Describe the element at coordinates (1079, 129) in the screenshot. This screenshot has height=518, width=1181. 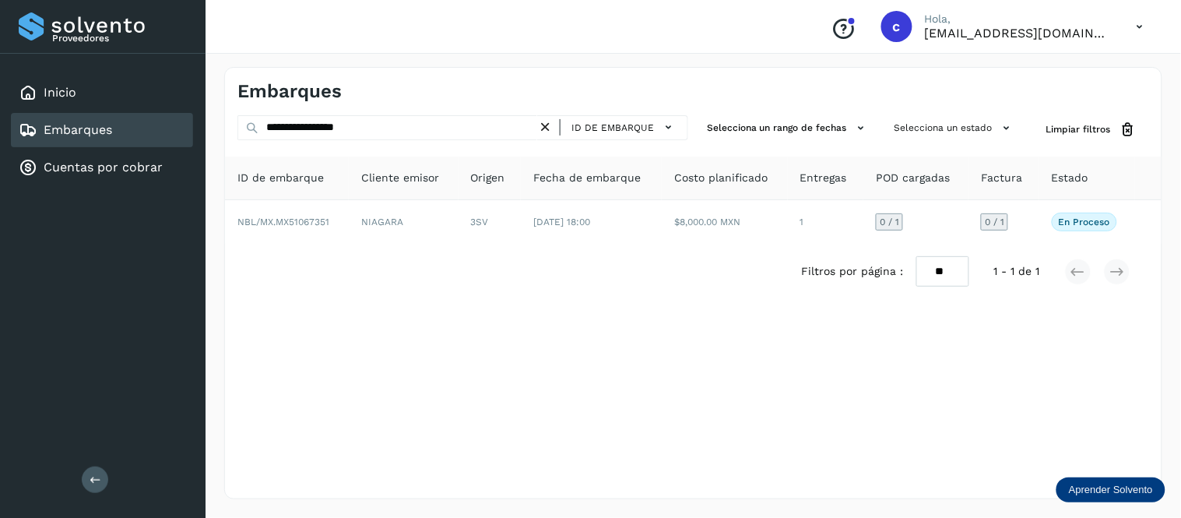
I see `span: Limpiar filtros` at that location.